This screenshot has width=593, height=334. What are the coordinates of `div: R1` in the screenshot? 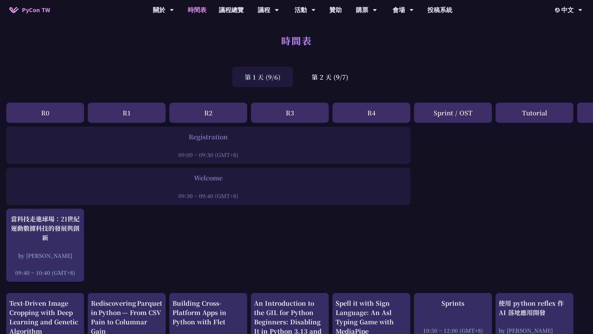 It's located at (127, 113).